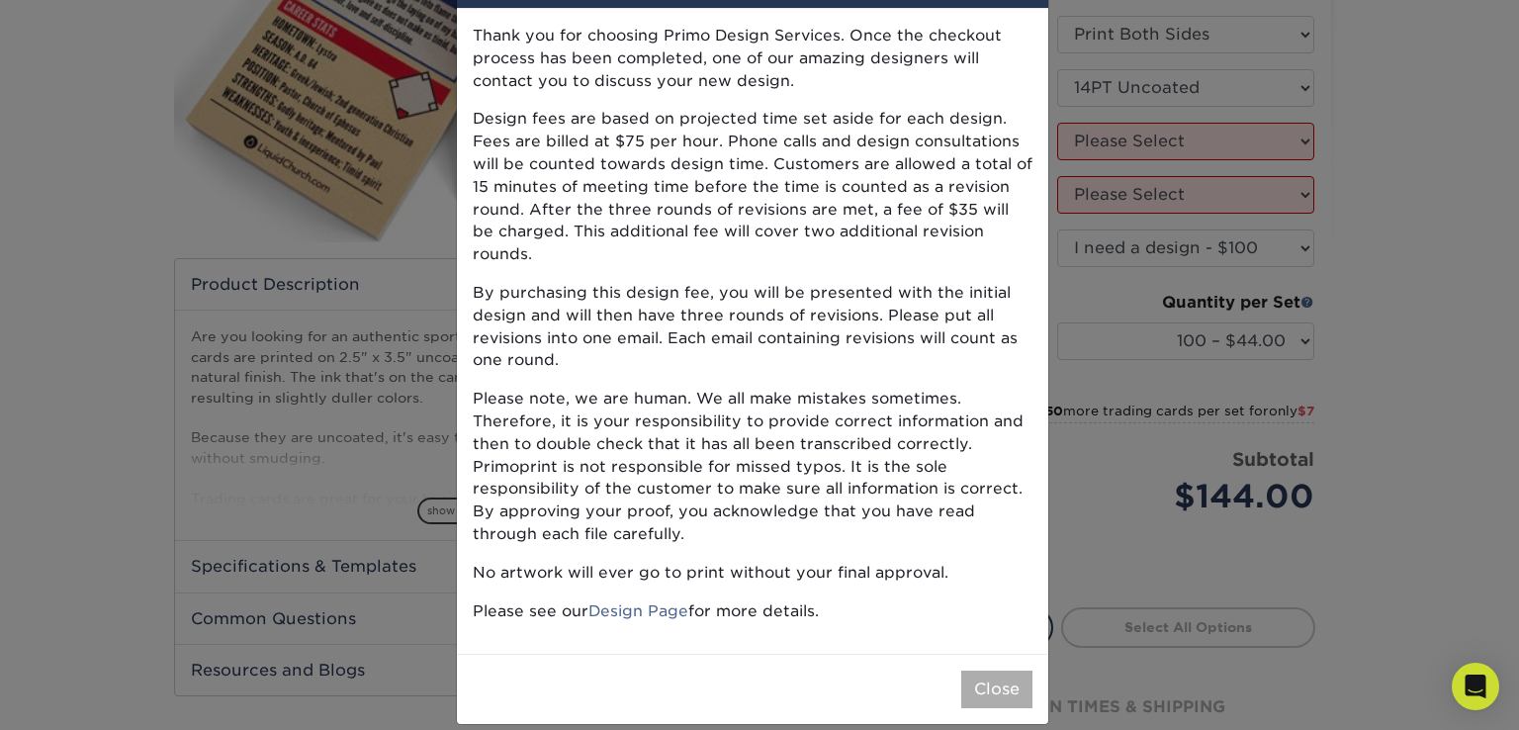  I want to click on p: Please note, we are human. We all make mistakes sometimes. Therefore, it is your responsibility t..., so click(753, 467).